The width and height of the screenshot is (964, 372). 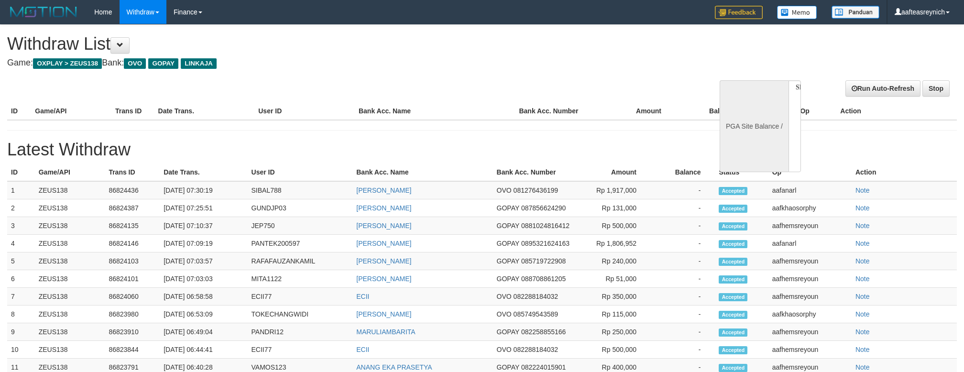 What do you see at coordinates (613, 297) in the screenshot?
I see `td: Rp 350,000` at bounding box center [613, 297].